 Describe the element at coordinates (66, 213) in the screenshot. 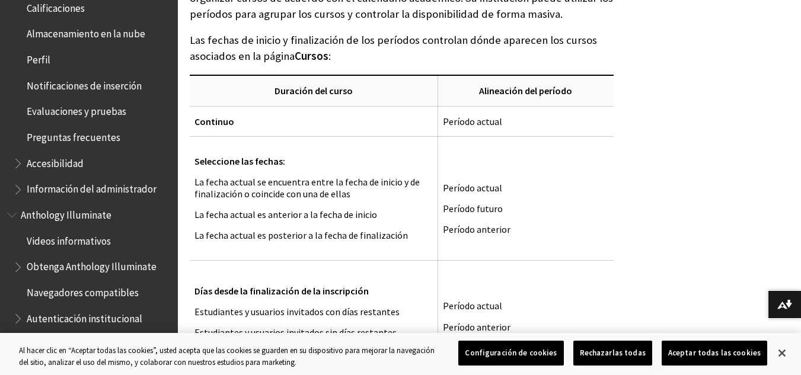

I see `span: Anthology Illuminate` at that location.